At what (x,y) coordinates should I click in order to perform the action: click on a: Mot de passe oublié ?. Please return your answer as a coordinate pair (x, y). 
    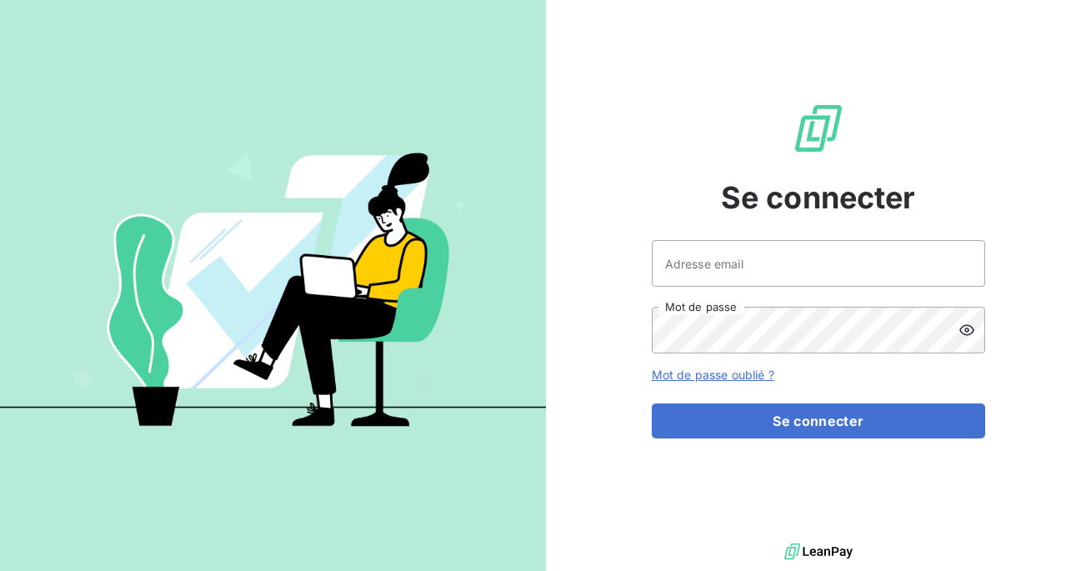
    Looking at the image, I should click on (712, 374).